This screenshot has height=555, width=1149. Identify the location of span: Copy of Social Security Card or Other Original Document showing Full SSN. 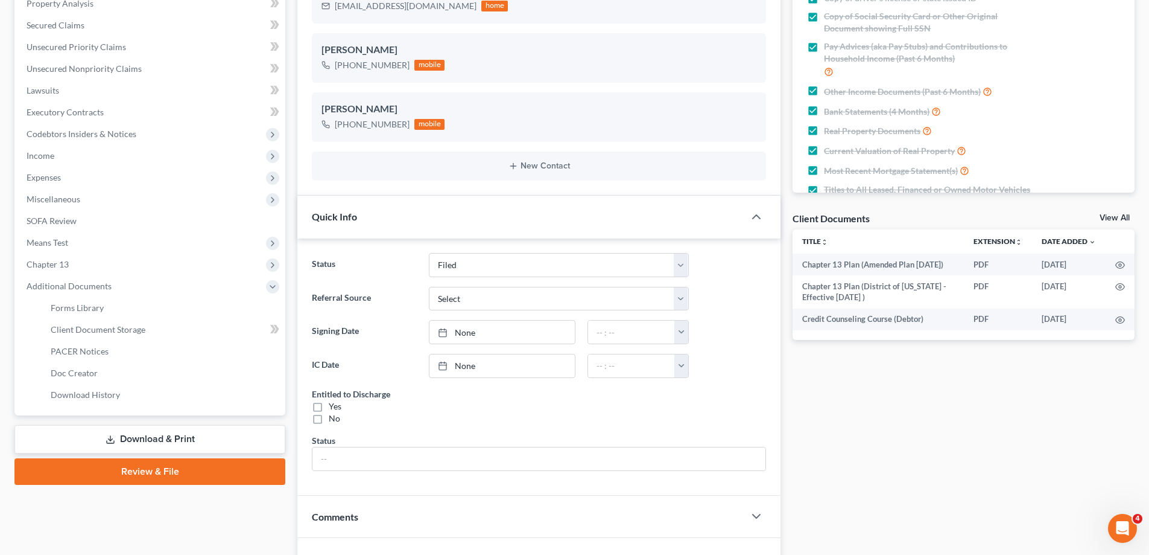
(932, 22).